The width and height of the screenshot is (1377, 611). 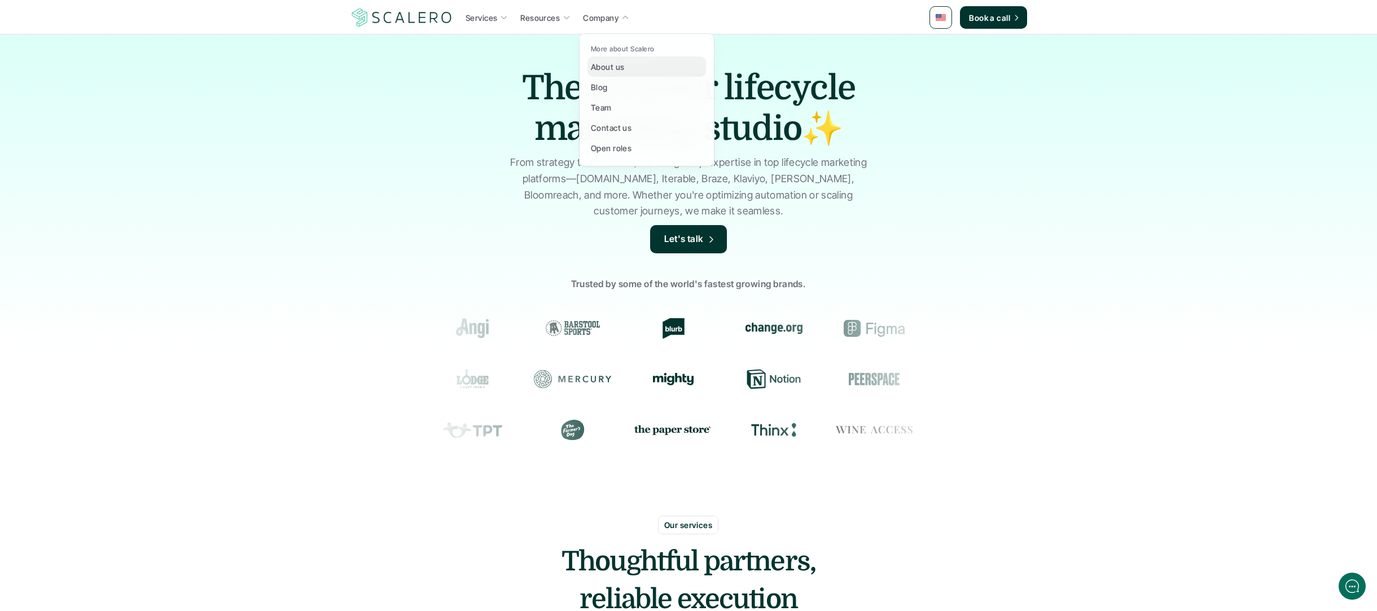 What do you see at coordinates (689, 108) in the screenshot?
I see `h1: The premier lifecycle marketing studio✨` at bounding box center [689, 108].